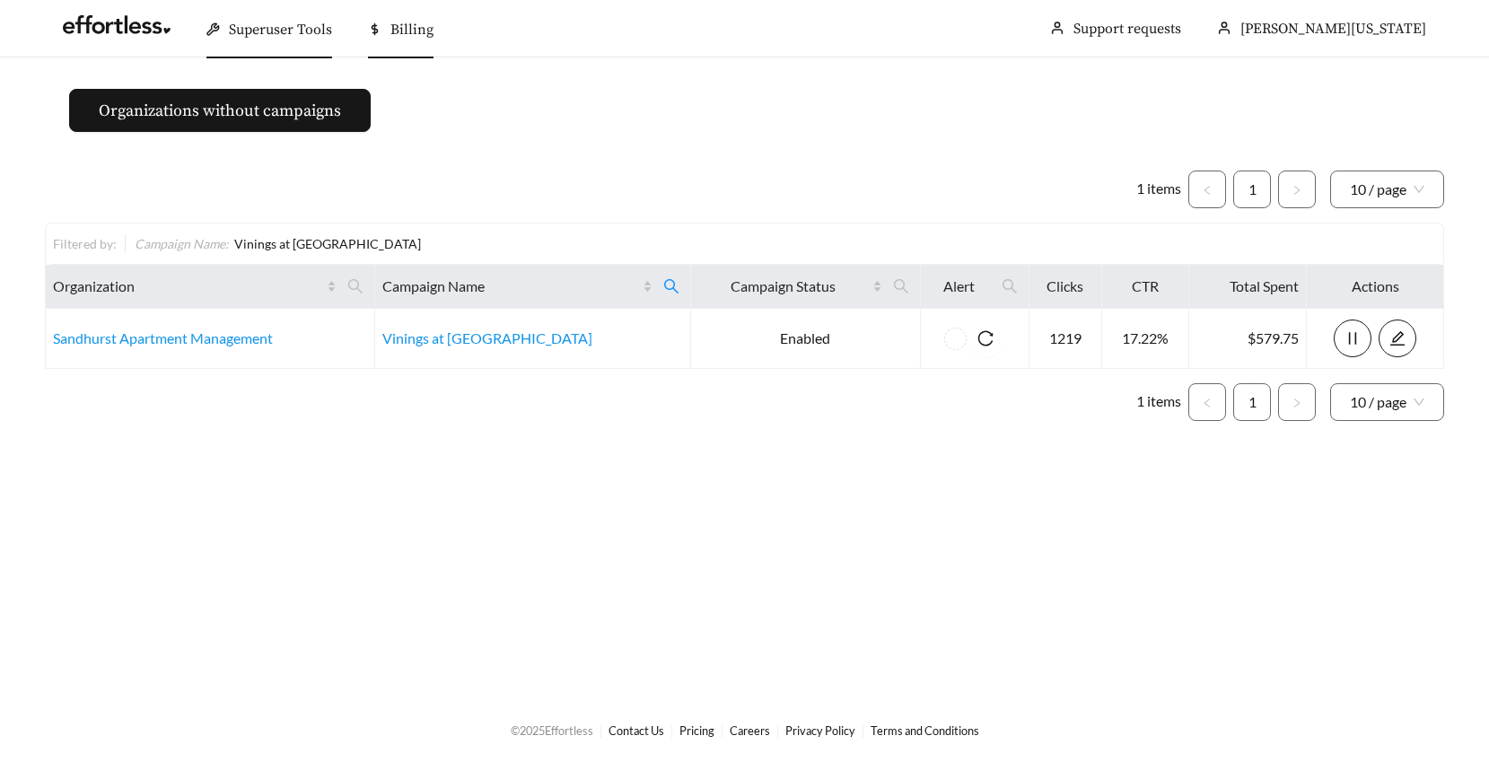 The width and height of the screenshot is (1489, 762). What do you see at coordinates (985, 338) in the screenshot?
I see `span: reload` at bounding box center [985, 338].